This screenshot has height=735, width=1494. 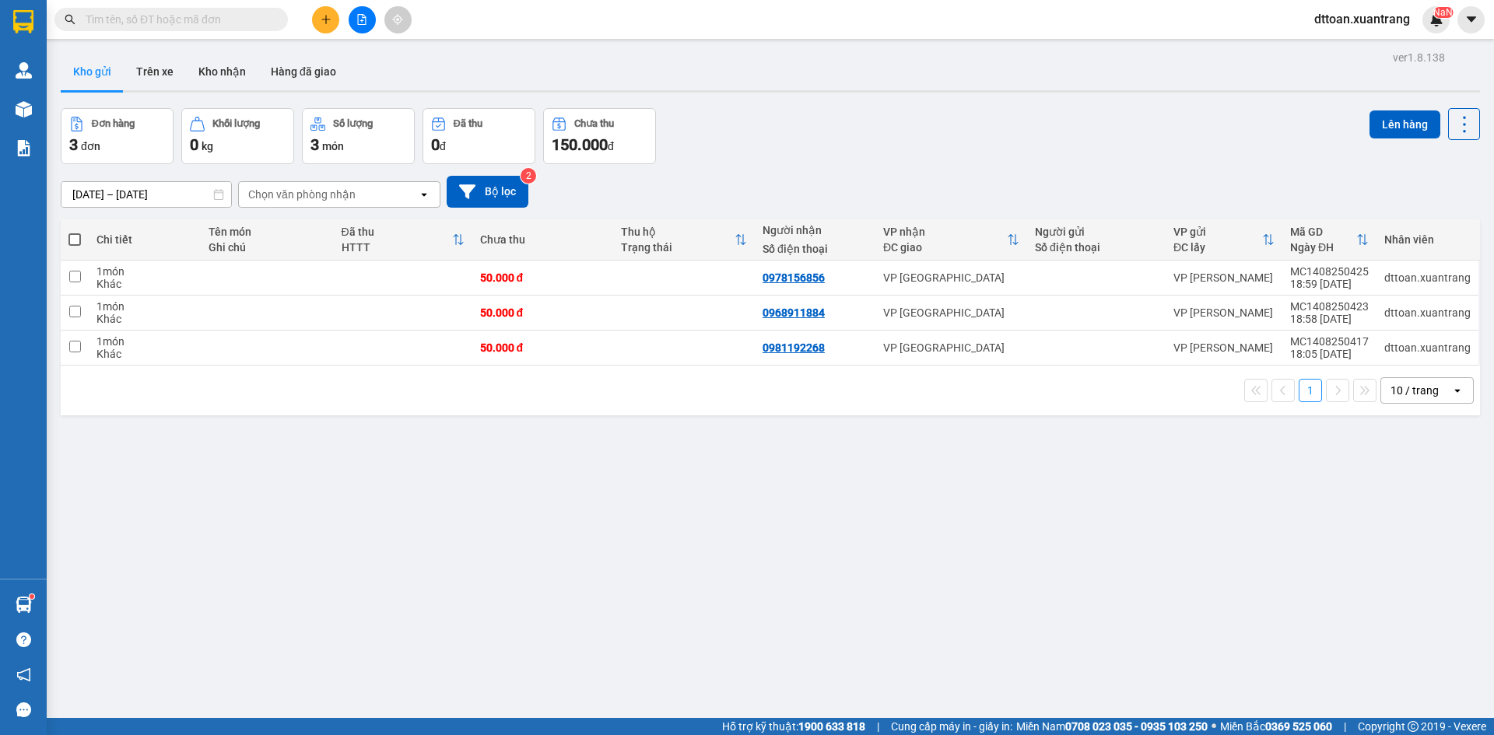 What do you see at coordinates (117, 136) in the screenshot?
I see `button: Đơn hàng3đơn` at bounding box center [117, 136].